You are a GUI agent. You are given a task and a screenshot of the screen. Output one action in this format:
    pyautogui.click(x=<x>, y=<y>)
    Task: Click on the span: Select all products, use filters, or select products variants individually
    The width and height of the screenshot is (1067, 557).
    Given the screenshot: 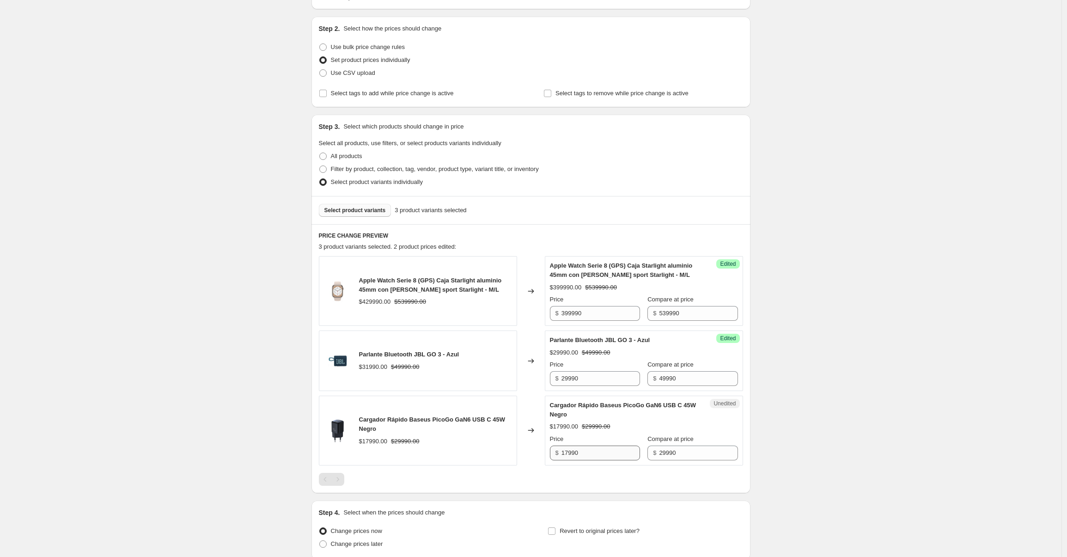 What is the action you would take?
    pyautogui.click(x=410, y=143)
    